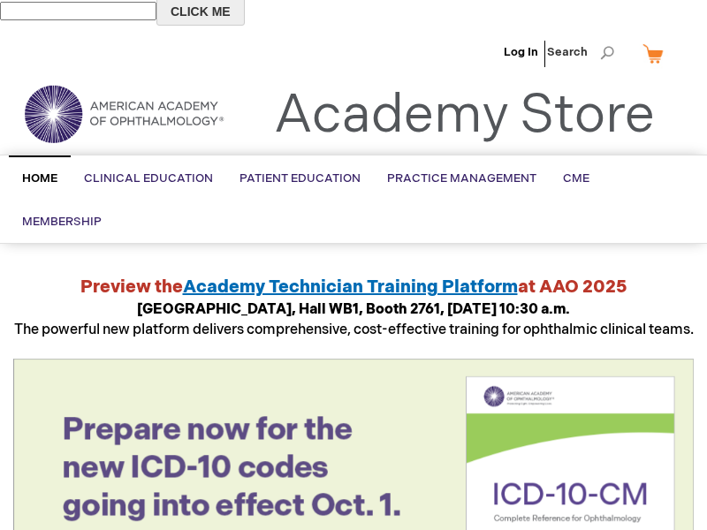 The image size is (707, 530). Describe the element at coordinates (464, 116) in the screenshot. I see `a: Academy Store` at that location.